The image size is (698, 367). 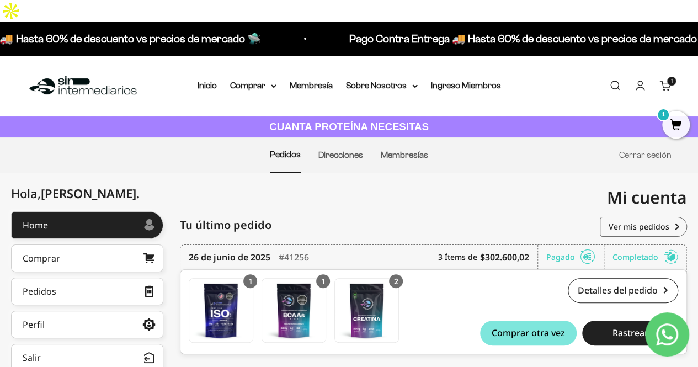 What do you see at coordinates (366, 310) in the screenshot?
I see `a: Creatina Monohidrato` at bounding box center [366, 310].